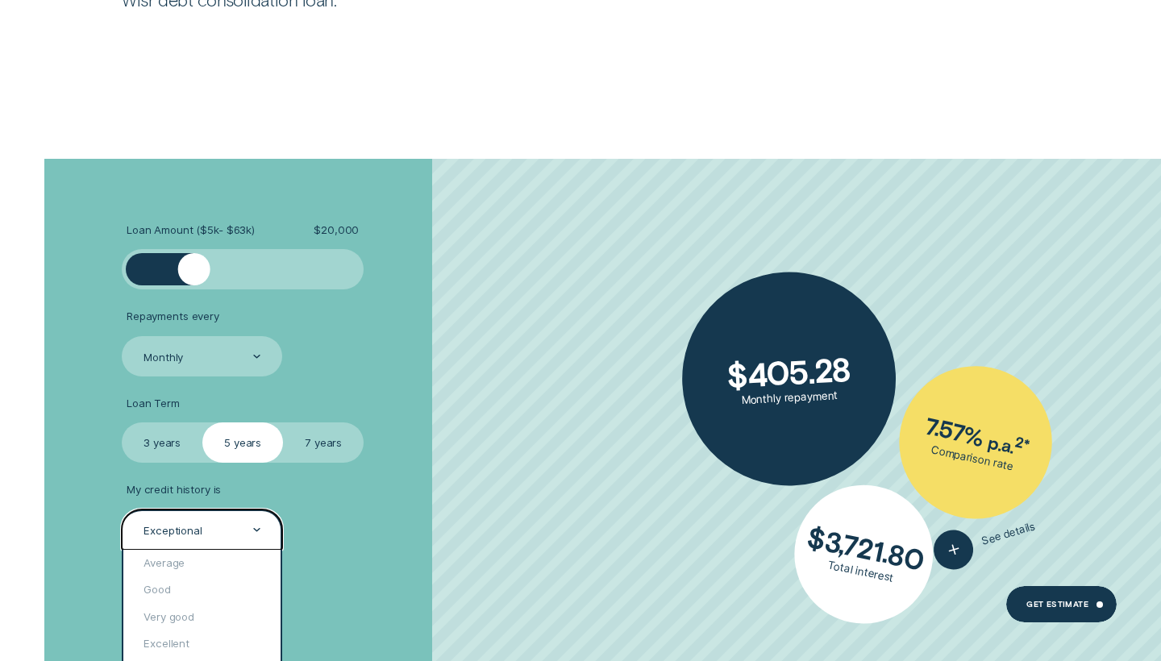  I want to click on span: Loan Amount ( $5k - $63k ), so click(190, 230).